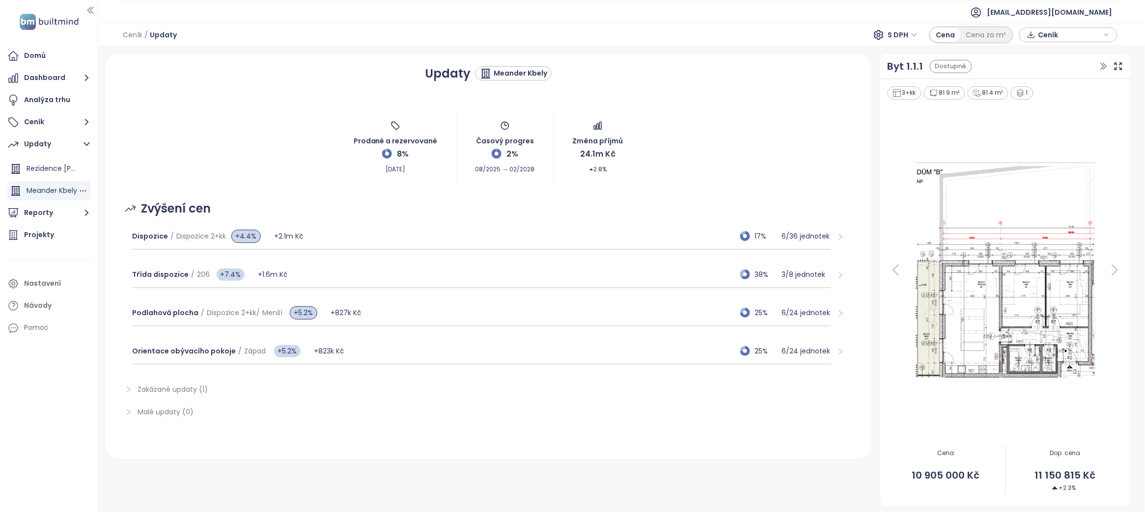 Image resolution: width=1145 pixels, height=512 pixels. Describe the element at coordinates (204, 274) in the screenshot. I see `span: 206` at that location.